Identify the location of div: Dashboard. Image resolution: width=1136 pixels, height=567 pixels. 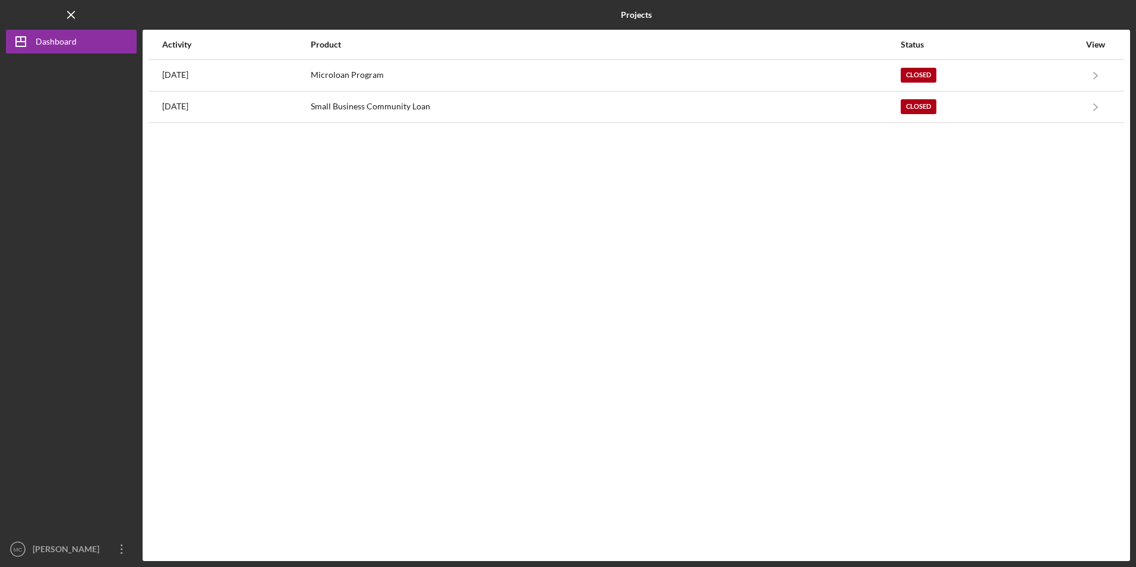
(56, 43).